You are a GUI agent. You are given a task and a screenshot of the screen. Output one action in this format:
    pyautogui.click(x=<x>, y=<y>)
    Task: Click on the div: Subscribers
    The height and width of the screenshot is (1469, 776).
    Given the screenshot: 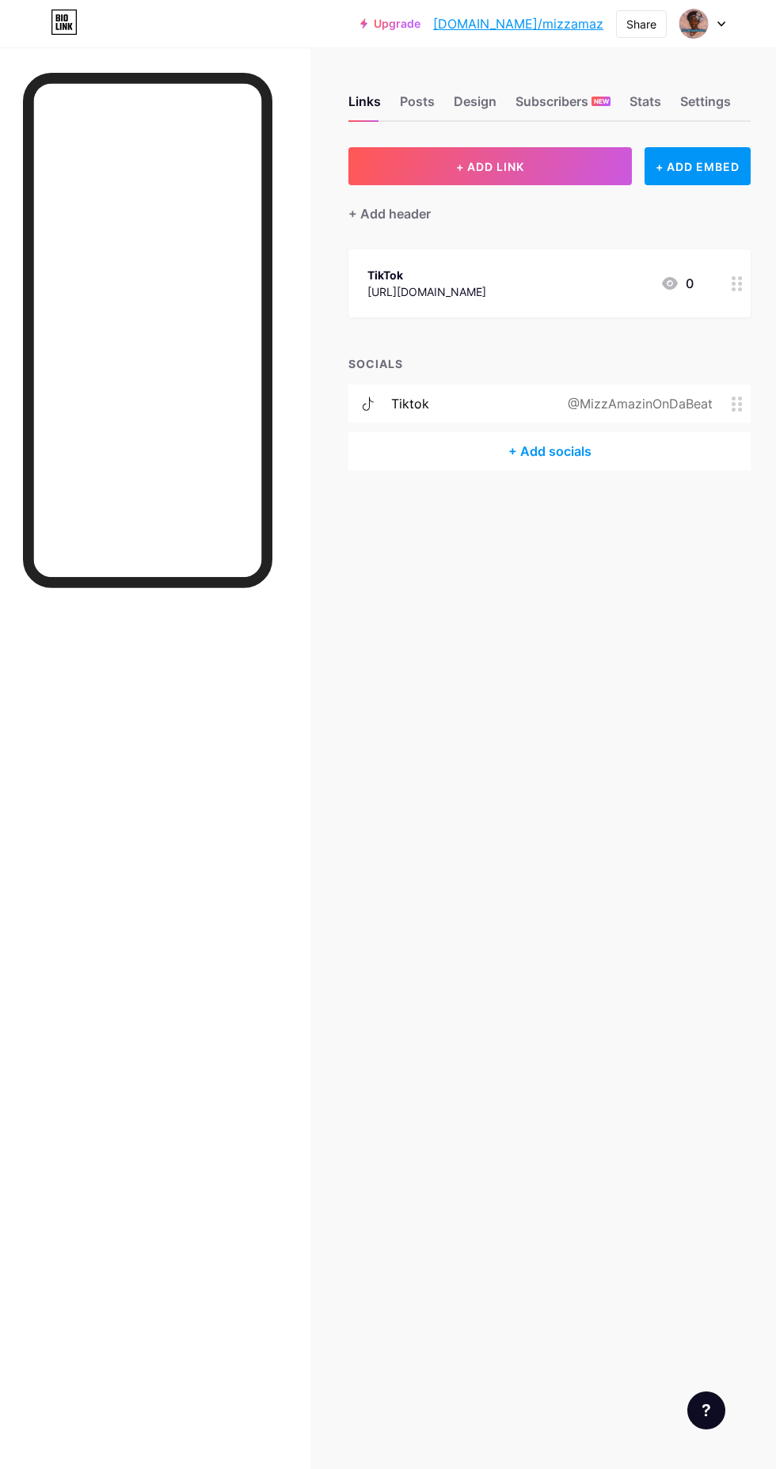 What is the action you would take?
    pyautogui.click(x=563, y=106)
    